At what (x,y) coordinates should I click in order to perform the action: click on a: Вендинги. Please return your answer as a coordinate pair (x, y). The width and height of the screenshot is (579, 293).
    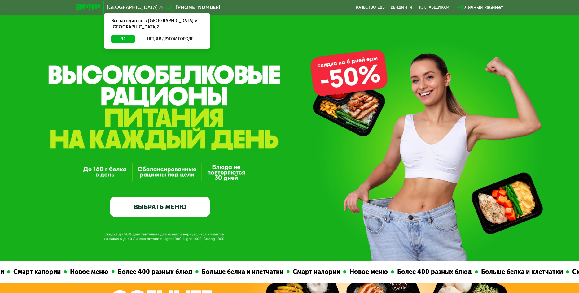
    Looking at the image, I should click on (401, 7).